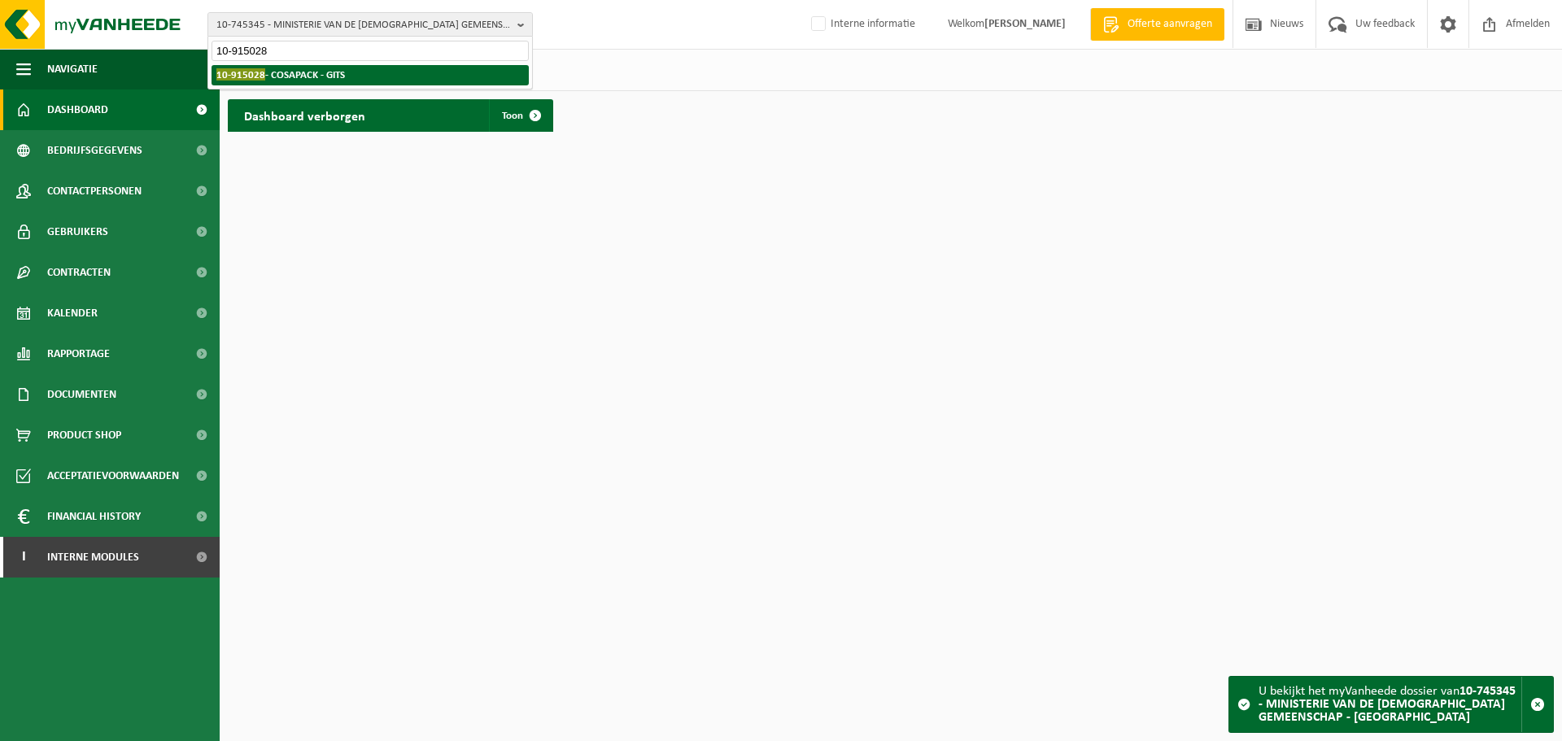 The image size is (1562, 741). I want to click on span: Kalender, so click(72, 313).